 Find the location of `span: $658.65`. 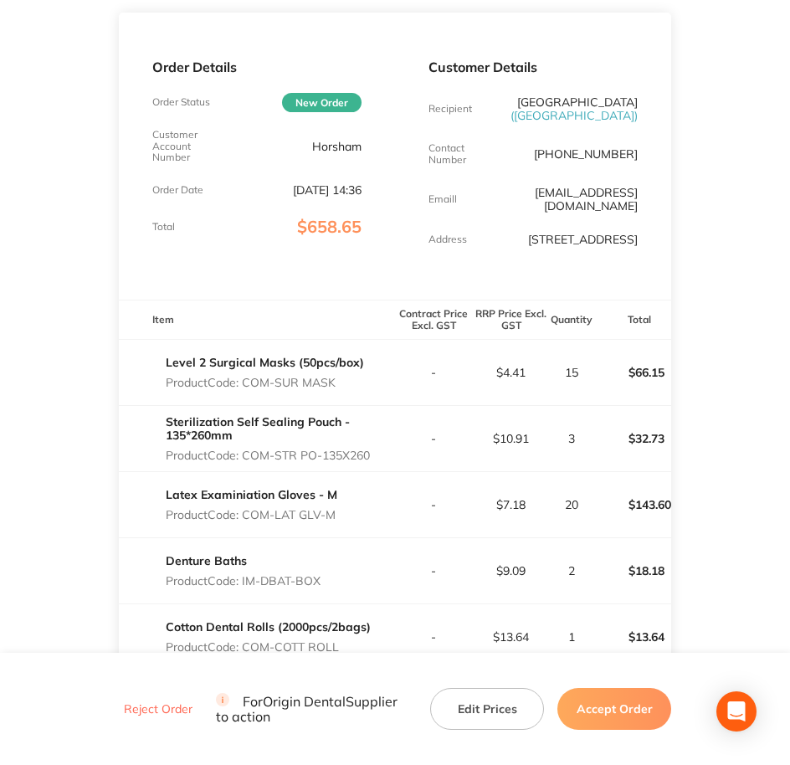

span: $658.65 is located at coordinates (329, 226).